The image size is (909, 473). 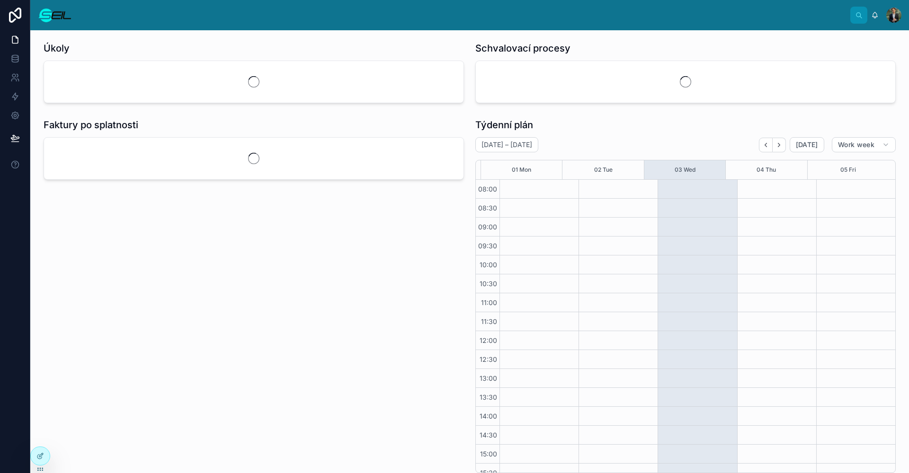 What do you see at coordinates (766, 145) in the screenshot?
I see `button: Back` at bounding box center [766, 145].